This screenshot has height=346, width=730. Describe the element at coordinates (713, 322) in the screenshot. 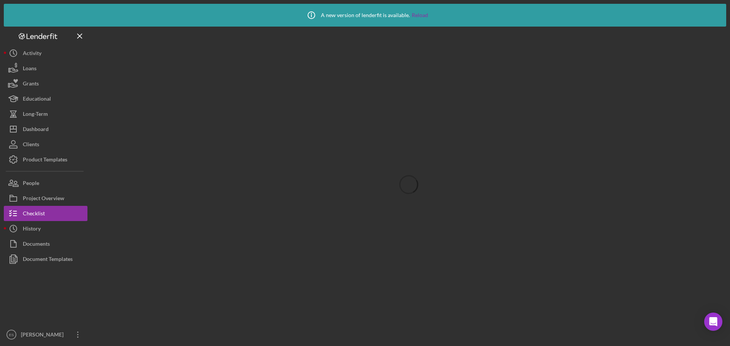

I see `div: Open Intercom Messenger` at that location.